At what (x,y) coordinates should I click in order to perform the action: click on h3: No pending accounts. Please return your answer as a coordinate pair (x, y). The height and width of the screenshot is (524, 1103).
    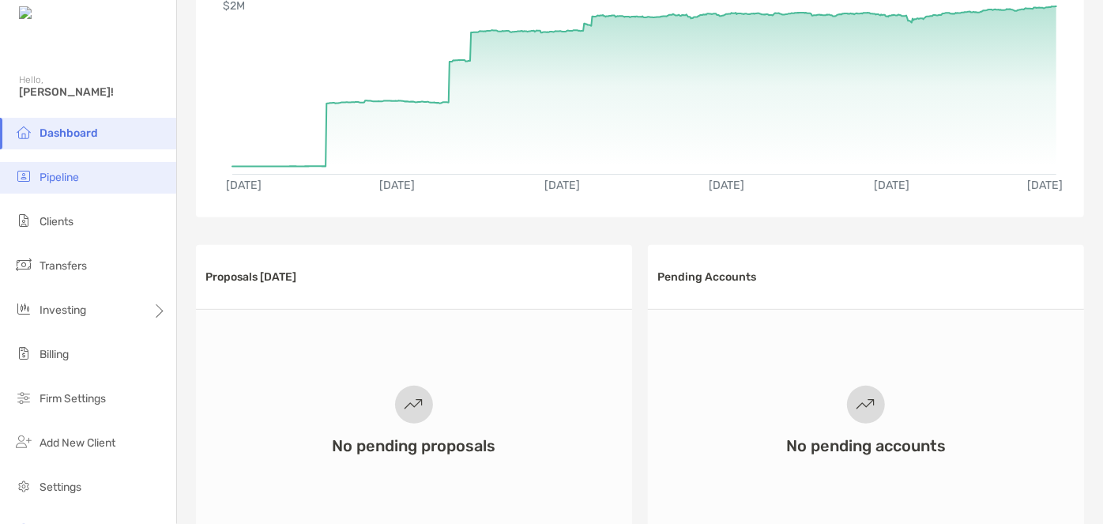
    Looking at the image, I should click on (866, 446).